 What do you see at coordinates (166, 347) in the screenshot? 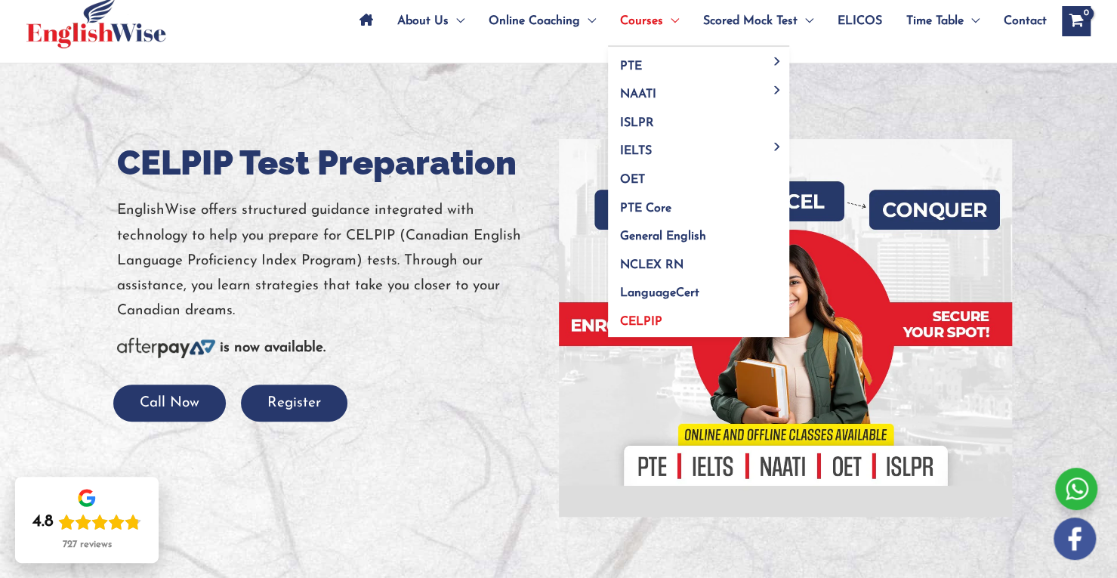
I see `img: Afterpay-Logo` at bounding box center [166, 347].